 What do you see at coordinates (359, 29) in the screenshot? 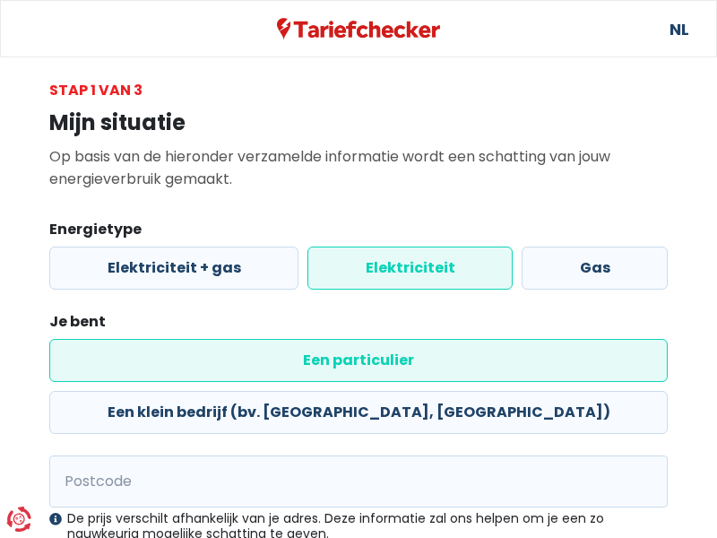
I see `img: Tariefchecker logo` at bounding box center [359, 29].